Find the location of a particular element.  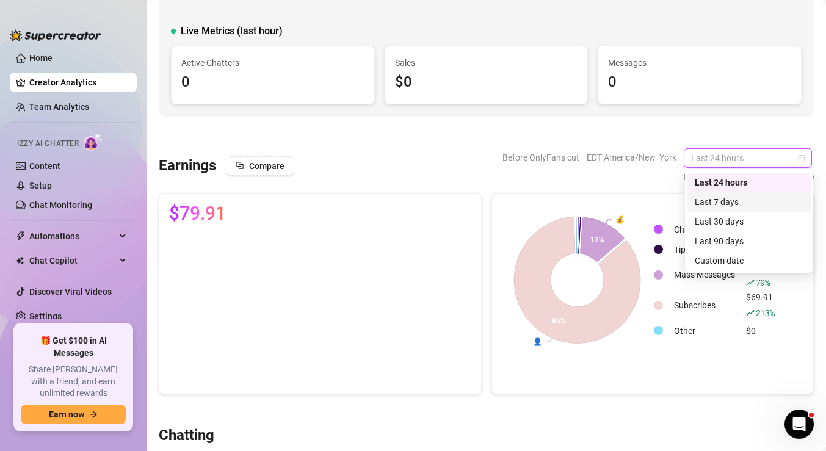

td: Mass Messages is located at coordinates (704, 275).